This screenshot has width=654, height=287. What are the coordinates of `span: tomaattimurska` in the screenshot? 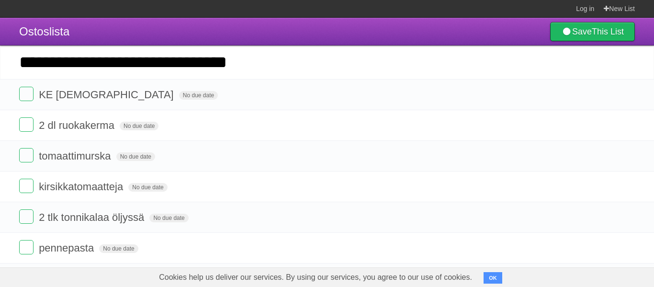 It's located at (76, 155).